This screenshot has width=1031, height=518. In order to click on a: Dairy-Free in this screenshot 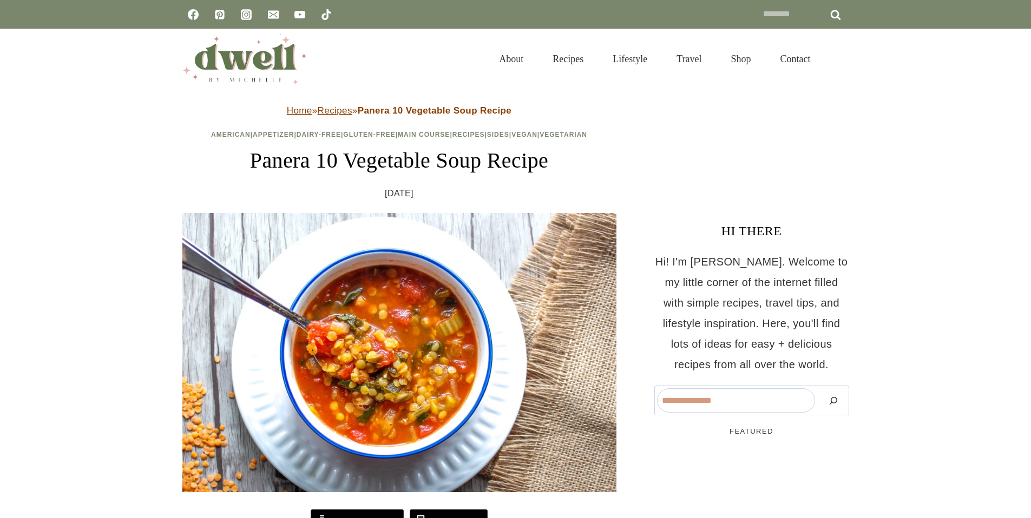, I will do `click(319, 135)`.